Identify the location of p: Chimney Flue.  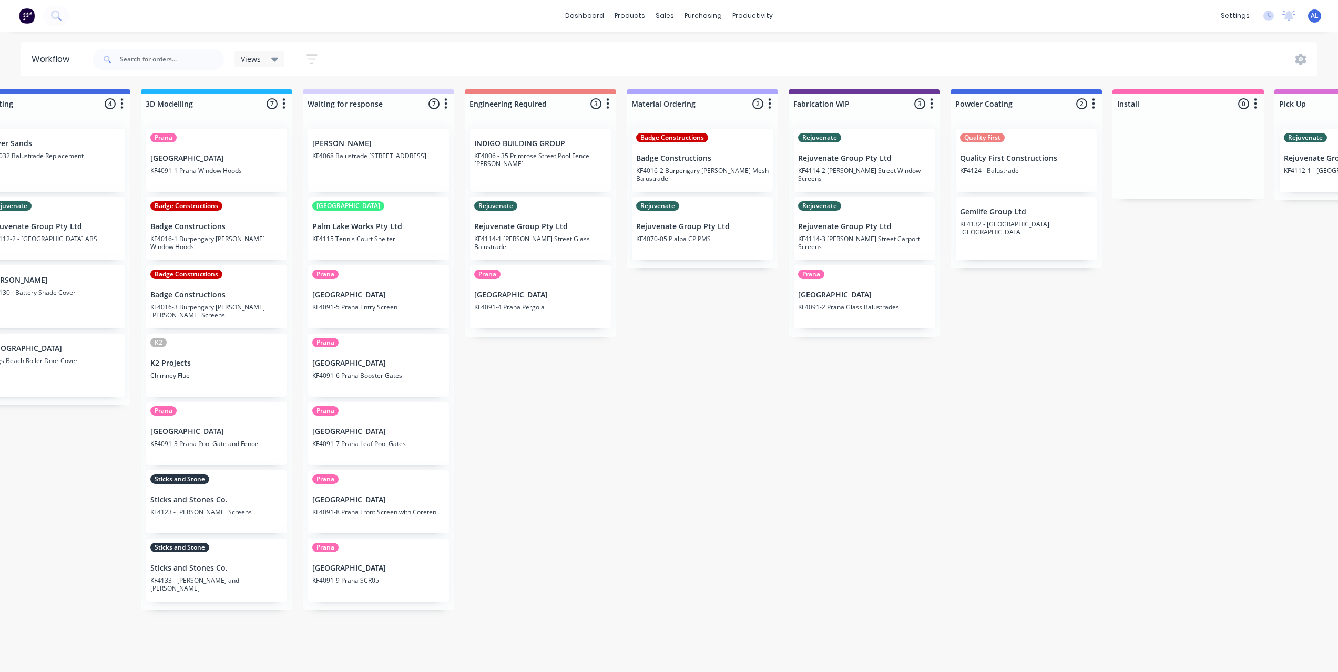
(217, 375).